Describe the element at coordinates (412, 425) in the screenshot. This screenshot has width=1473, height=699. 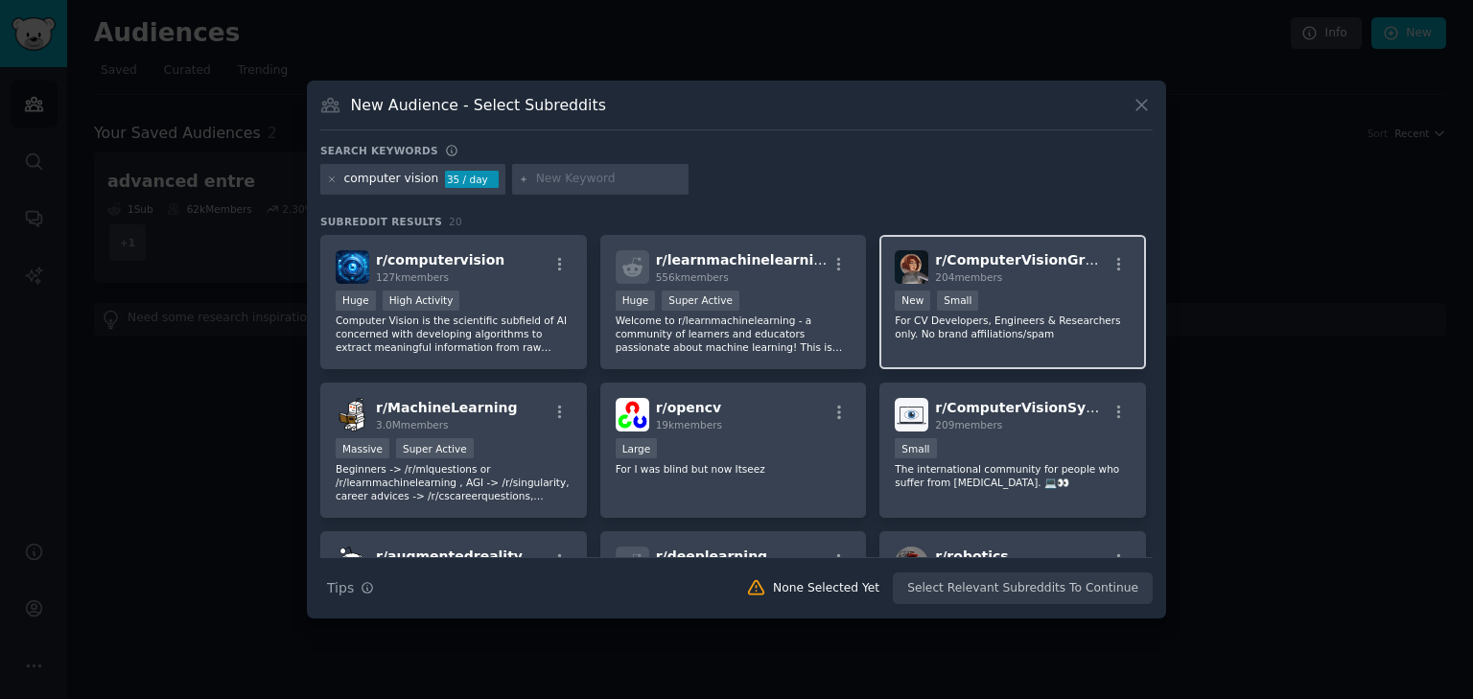
I see `span: 3.0M members` at that location.